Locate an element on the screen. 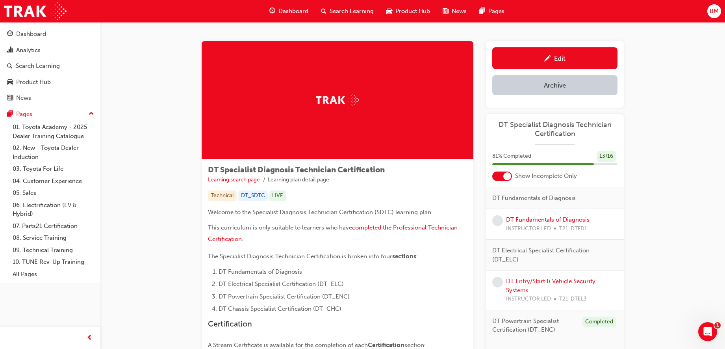 The image size is (725, 349). span: up-icon is located at coordinates (91, 114).